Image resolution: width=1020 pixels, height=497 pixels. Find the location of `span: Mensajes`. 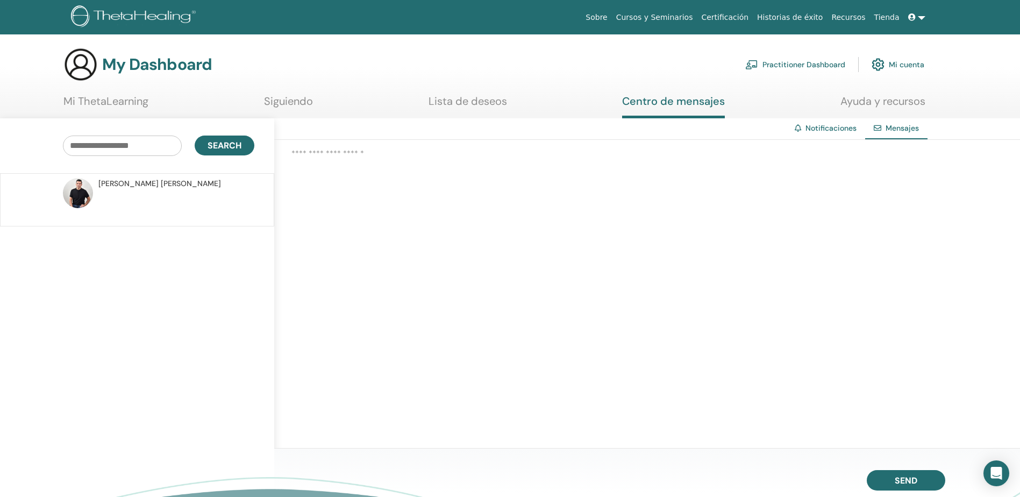

span: Mensajes is located at coordinates (902, 128).